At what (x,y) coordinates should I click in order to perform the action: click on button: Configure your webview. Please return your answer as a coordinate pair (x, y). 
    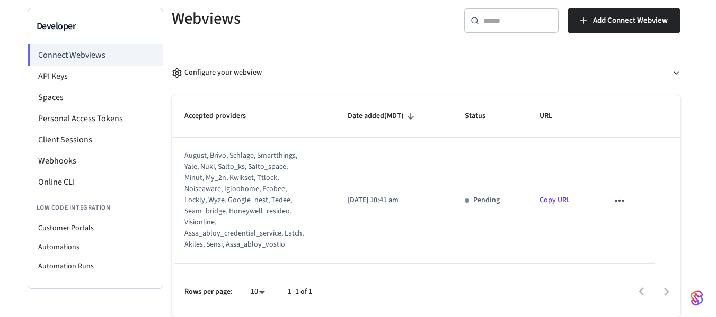
    Looking at the image, I should click on (426, 73).